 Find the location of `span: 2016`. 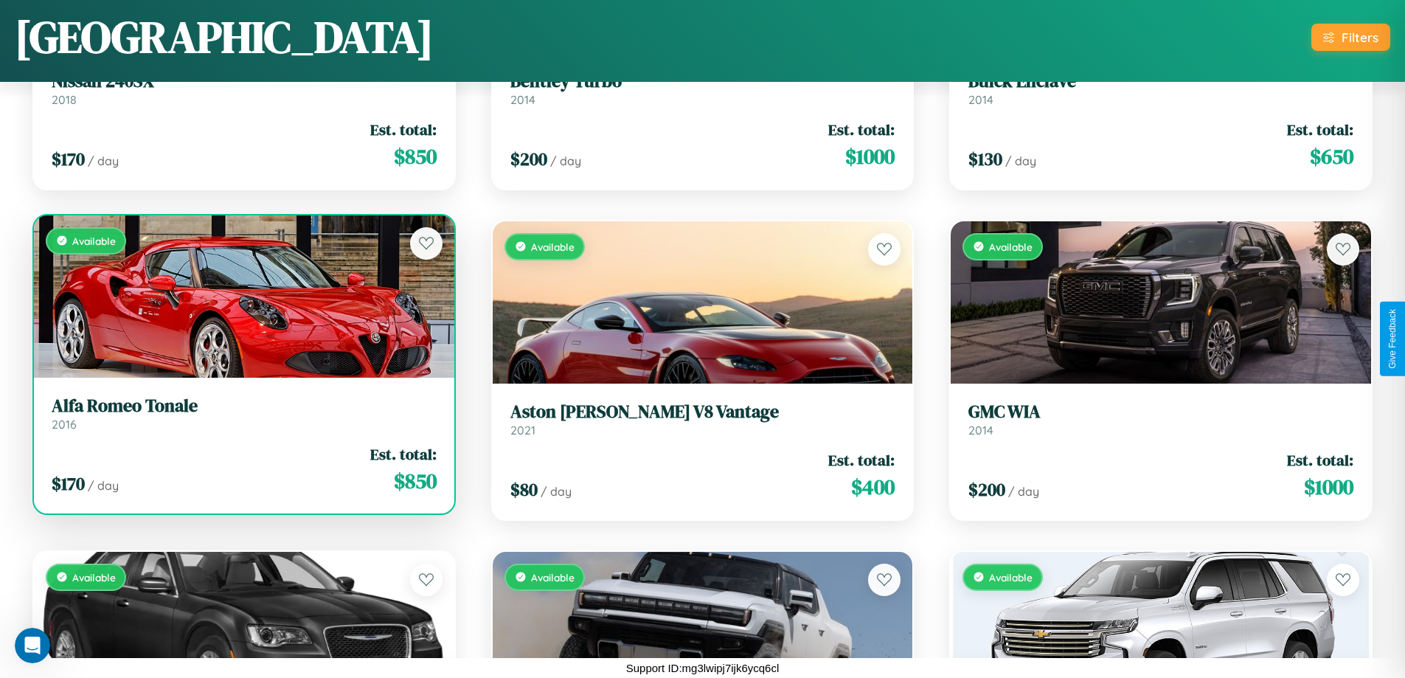

span: 2016 is located at coordinates (64, 424).